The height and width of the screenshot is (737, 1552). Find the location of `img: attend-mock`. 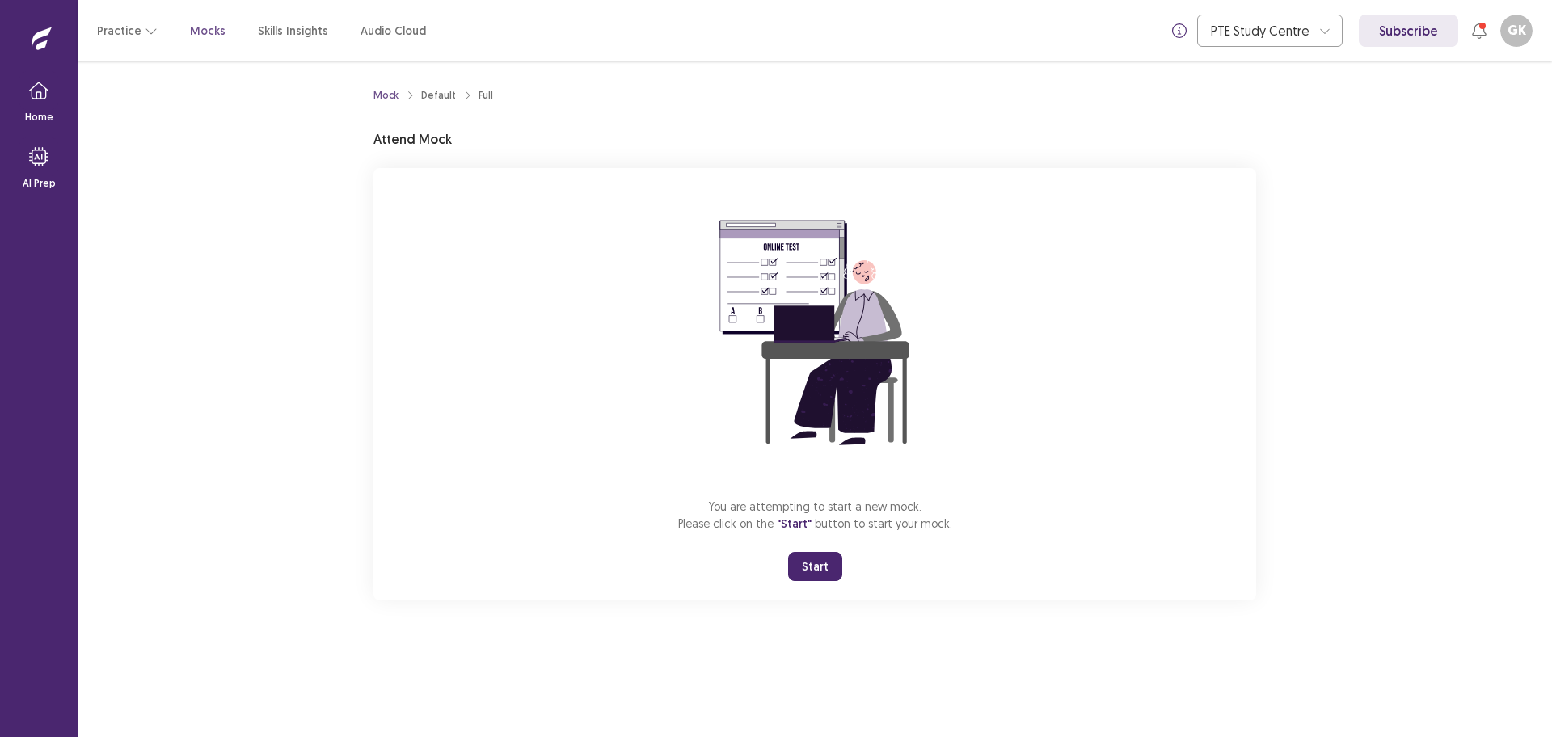

img: attend-mock is located at coordinates (815, 333).